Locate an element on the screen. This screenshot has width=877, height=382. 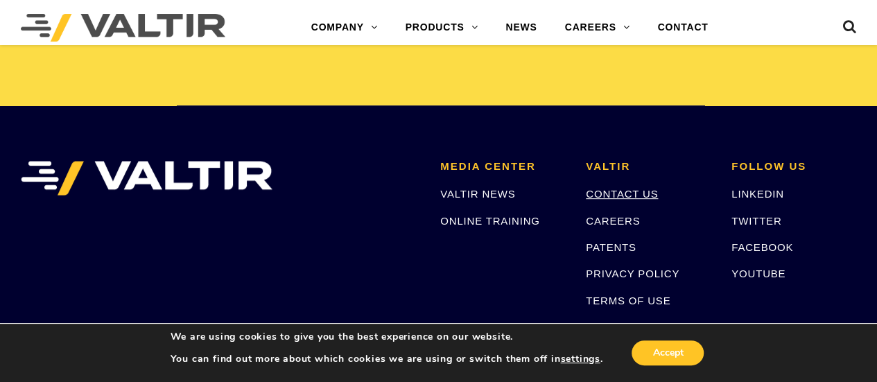
a: ONLINE TRAINING is located at coordinates (490, 221).